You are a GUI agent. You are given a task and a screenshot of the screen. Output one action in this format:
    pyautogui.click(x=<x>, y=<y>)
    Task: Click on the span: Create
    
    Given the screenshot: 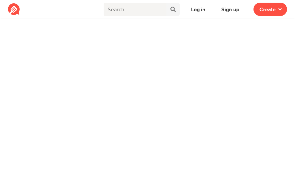 What is the action you would take?
    pyautogui.click(x=267, y=9)
    